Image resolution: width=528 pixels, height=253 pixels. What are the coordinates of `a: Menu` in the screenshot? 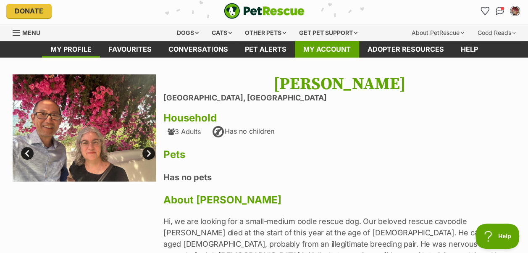 It's located at (29, 32).